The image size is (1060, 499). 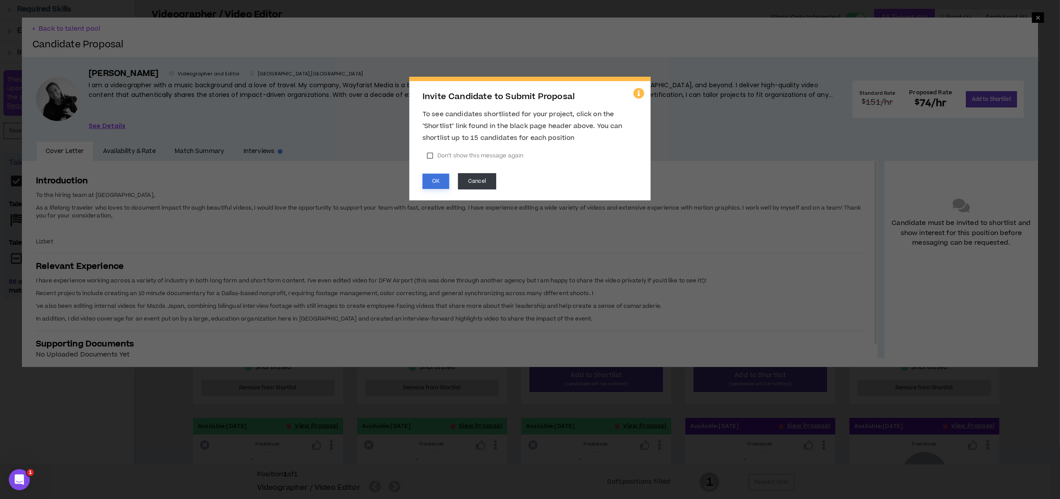 What do you see at coordinates (30, 473) in the screenshot?
I see `span: 1` at bounding box center [30, 473].